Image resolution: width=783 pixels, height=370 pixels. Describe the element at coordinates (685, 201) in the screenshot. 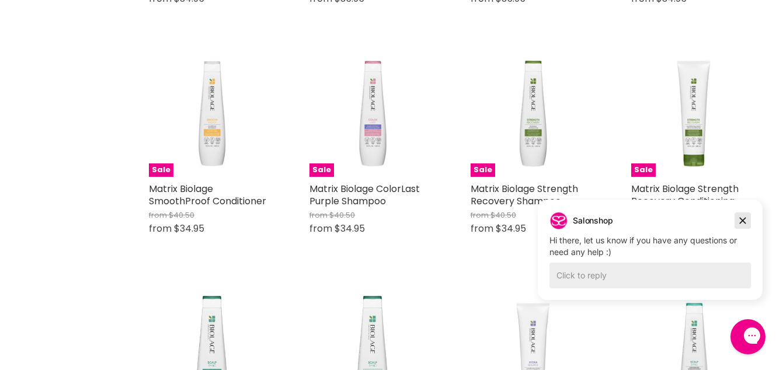

I see `a: Matrix Biolage Strength Recovery Conditioning Cream` at that location.